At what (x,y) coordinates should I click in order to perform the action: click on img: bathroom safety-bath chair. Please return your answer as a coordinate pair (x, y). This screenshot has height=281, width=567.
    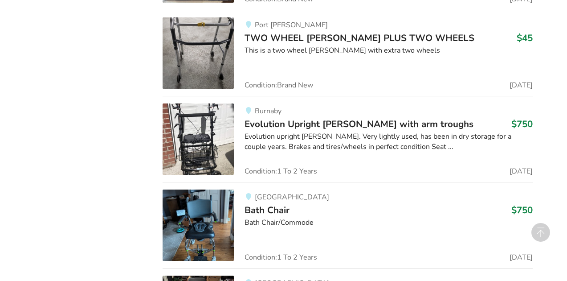
    Looking at the image, I should click on (198, 225).